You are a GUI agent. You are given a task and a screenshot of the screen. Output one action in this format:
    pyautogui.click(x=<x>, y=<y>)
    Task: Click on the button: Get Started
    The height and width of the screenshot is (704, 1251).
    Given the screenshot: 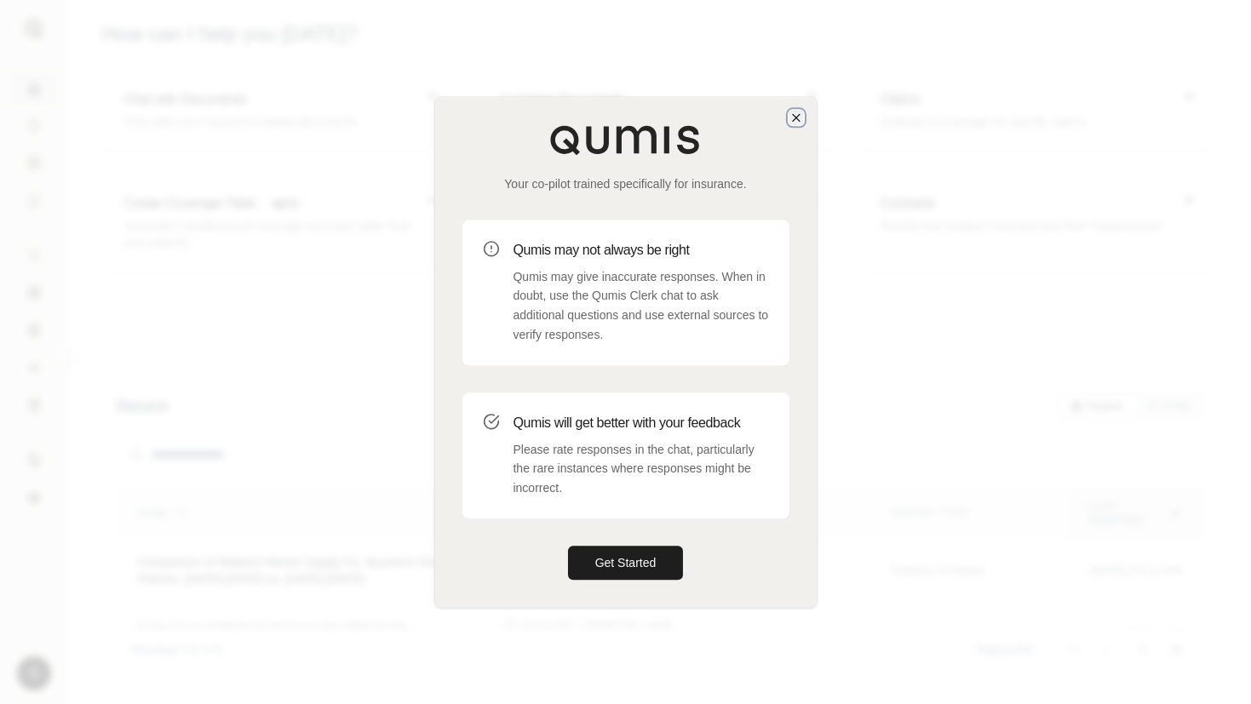 What is the action you would take?
    pyautogui.click(x=626, y=563)
    